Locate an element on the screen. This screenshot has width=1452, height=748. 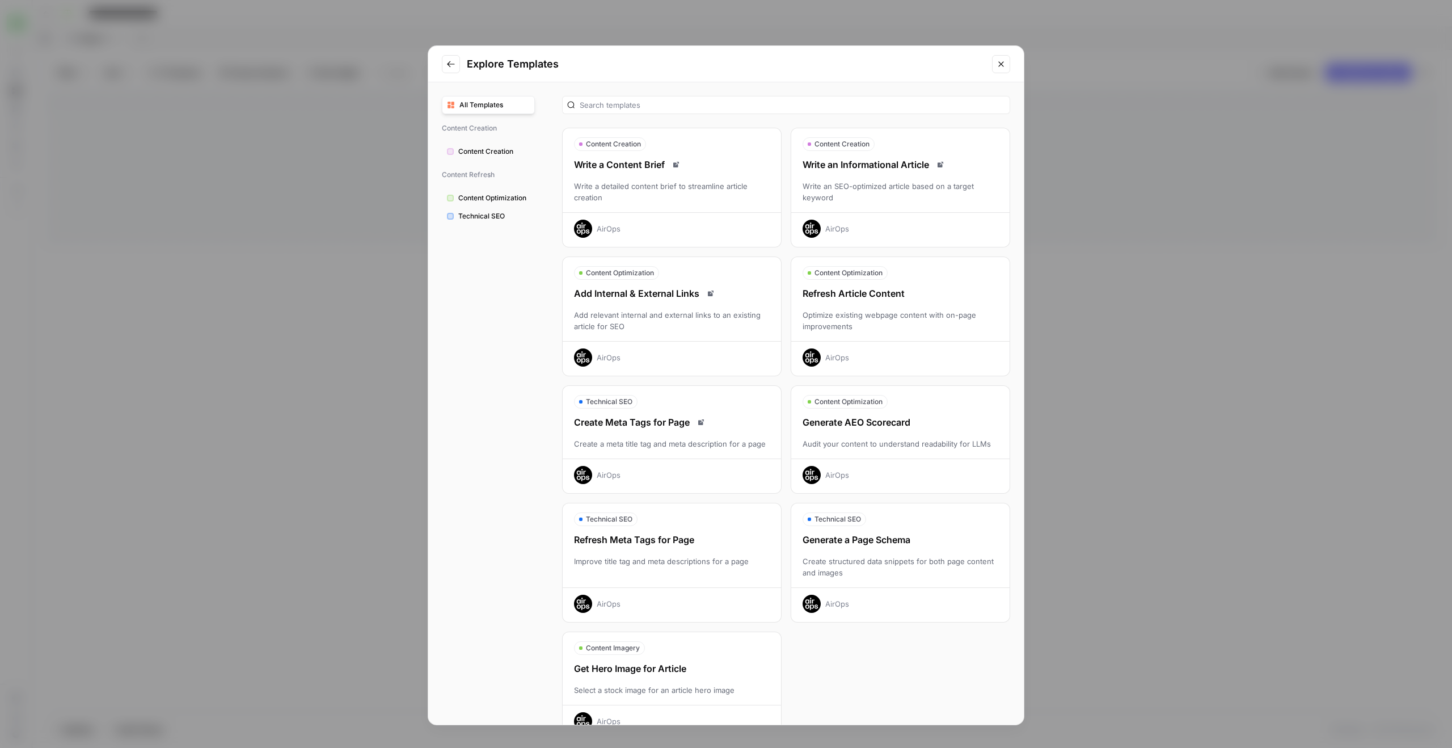
div: Create structured data snippets for both page content and images is located at coordinates (900, 567).